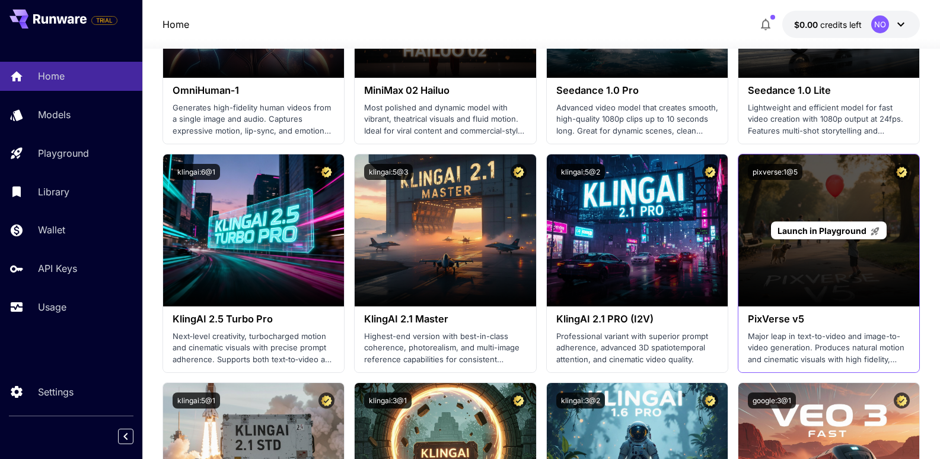  I want to click on button: klingai:5@3, so click(389, 171).